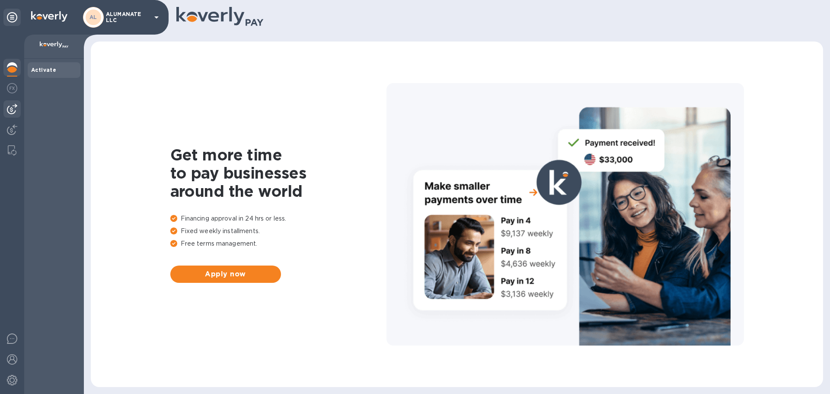 Image resolution: width=830 pixels, height=394 pixels. I want to click on div: Unpin categories, so click(12, 17).